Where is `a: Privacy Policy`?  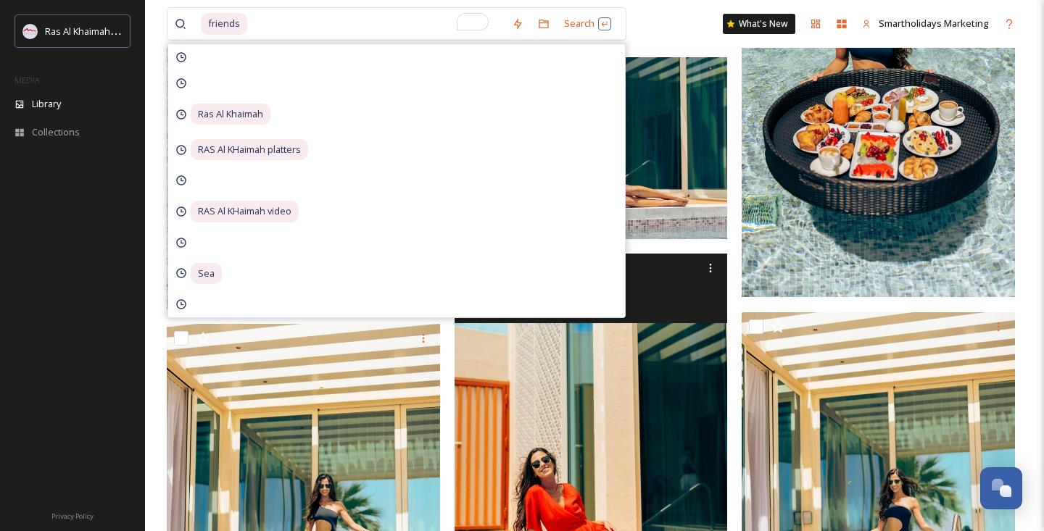
a: Privacy Policy is located at coordinates (73, 516).